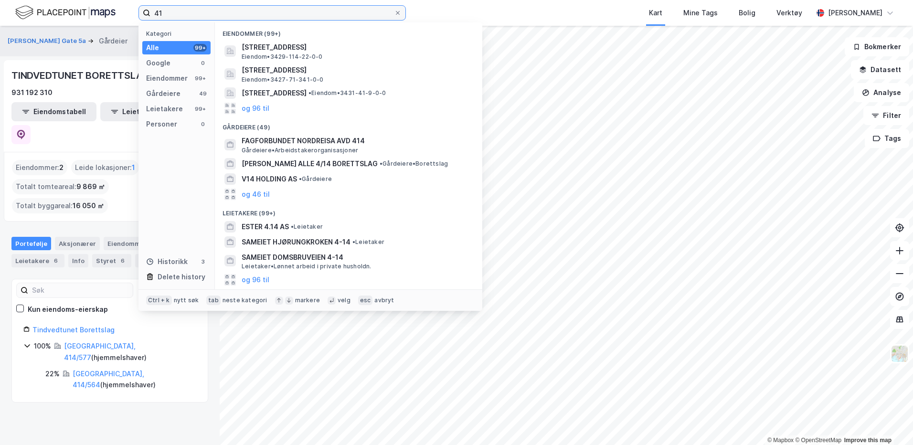  What do you see at coordinates (283, 80) in the screenshot?
I see `span: Eiendom • 3427-71-341-0-0` at bounding box center [283, 80].